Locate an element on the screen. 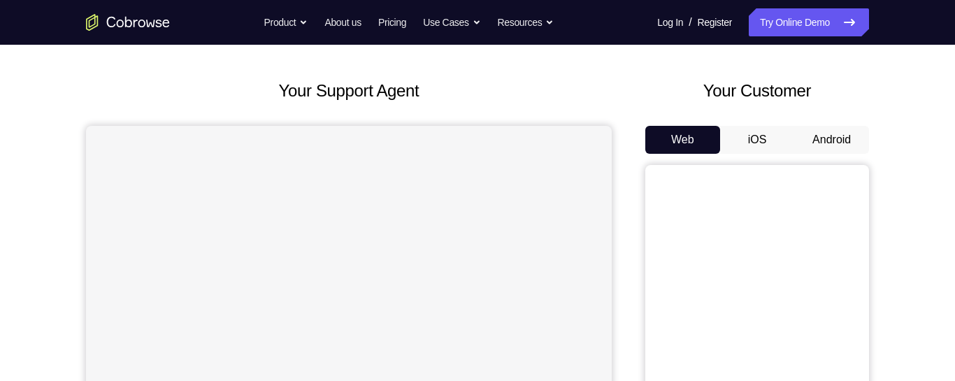 This screenshot has height=381, width=955. button: Android is located at coordinates (831, 140).